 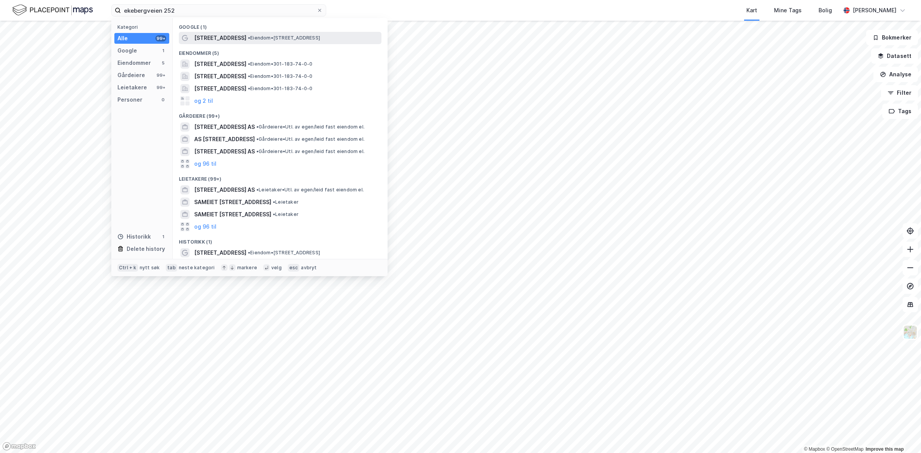 I want to click on span: Leietaker • Utl. av egen/leid fast eiendom el., so click(x=310, y=190).